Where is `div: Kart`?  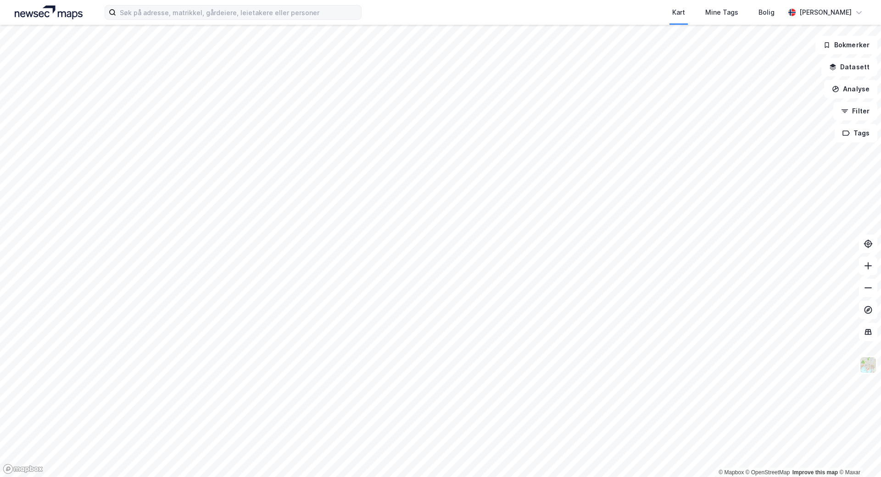 div: Kart is located at coordinates (679, 12).